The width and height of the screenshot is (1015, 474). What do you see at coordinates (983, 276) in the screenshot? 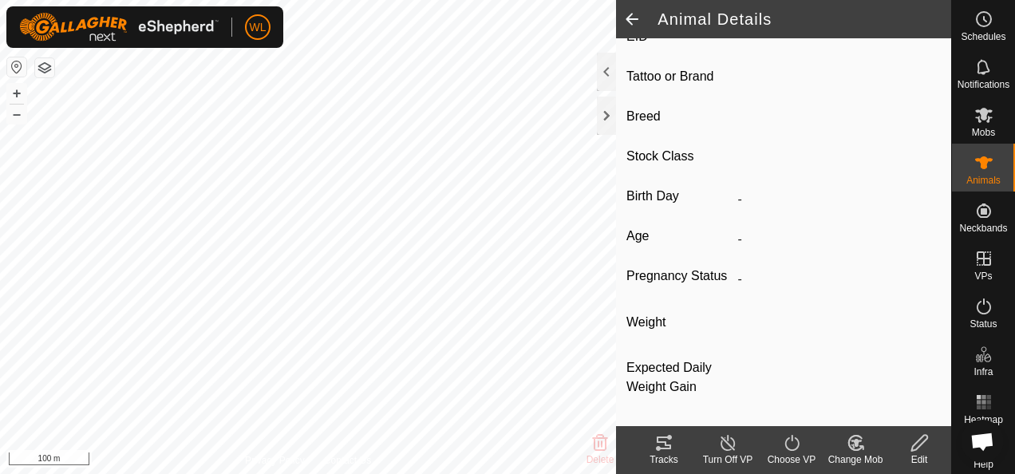
I see `span: VPs` at bounding box center [983, 276].